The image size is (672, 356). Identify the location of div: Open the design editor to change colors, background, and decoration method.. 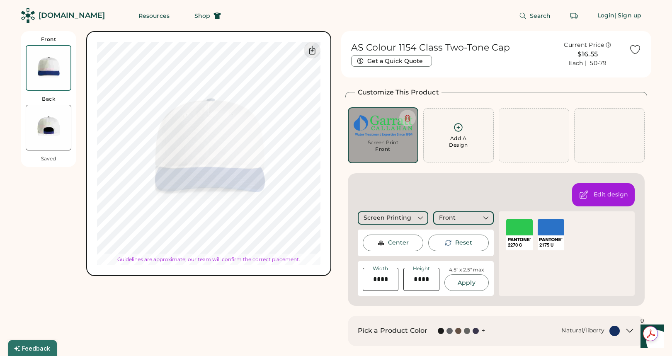
(611, 195).